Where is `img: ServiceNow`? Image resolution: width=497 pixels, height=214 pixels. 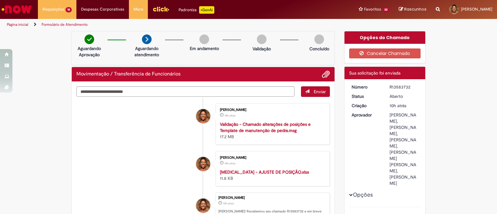 img: ServiceNow is located at coordinates (16, 9).